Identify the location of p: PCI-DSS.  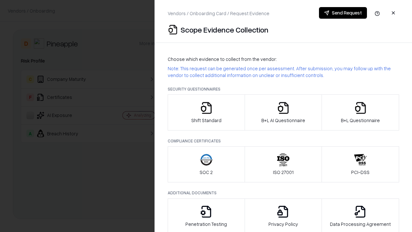
(360, 172).